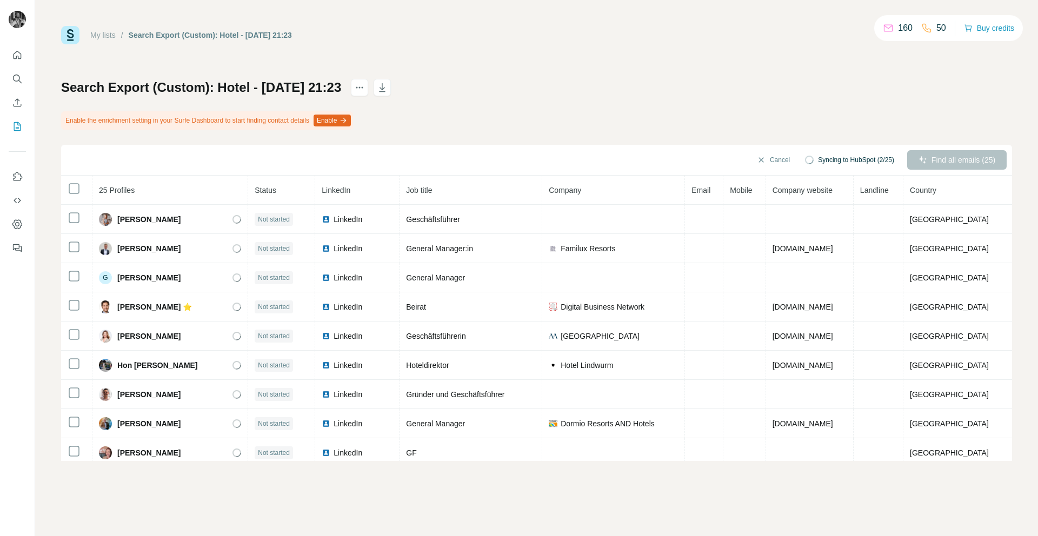 The width and height of the screenshot is (1038, 536). Describe the element at coordinates (905, 28) in the screenshot. I see `p: 160` at that location.